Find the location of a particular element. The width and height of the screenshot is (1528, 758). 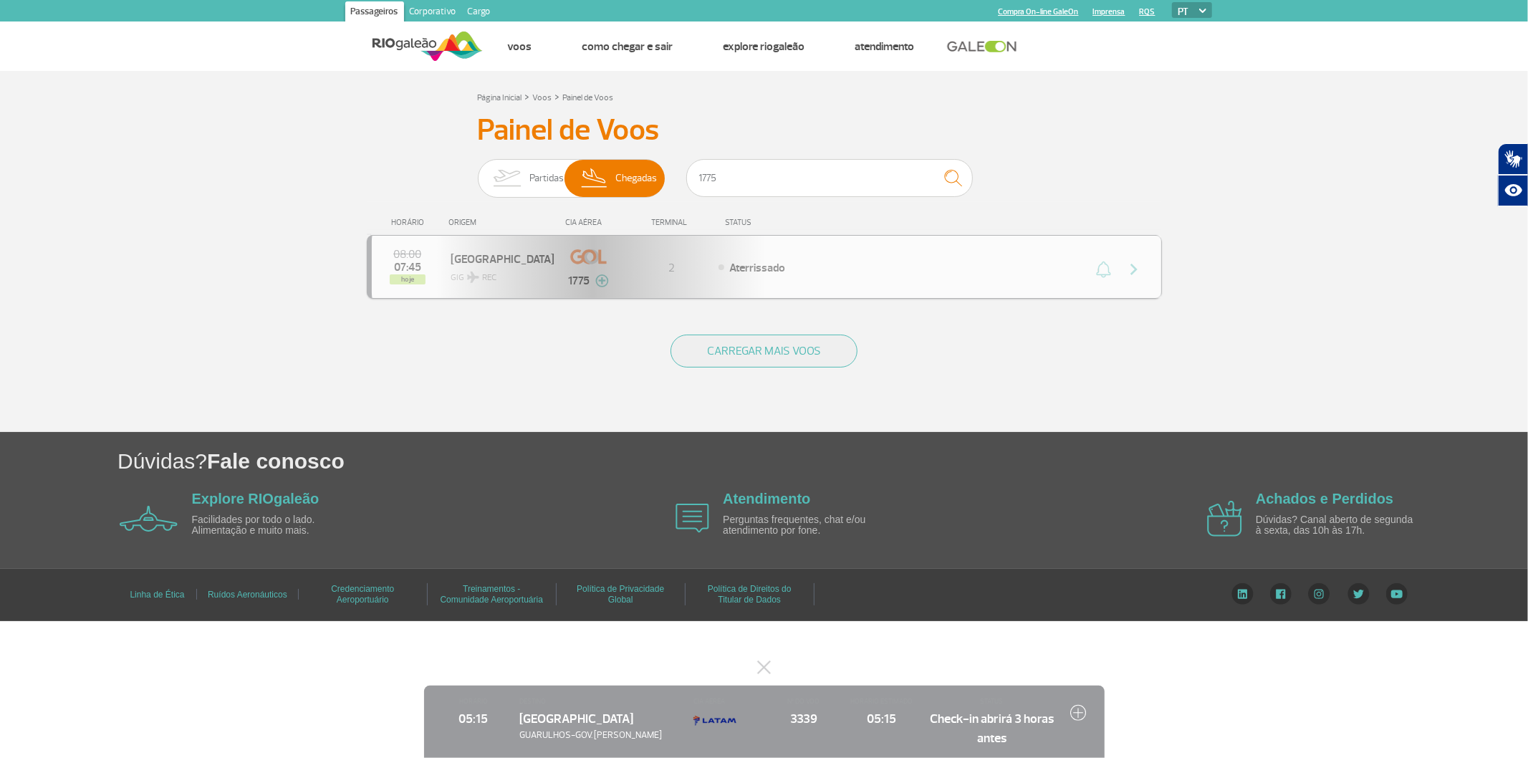

span: DESTINO is located at coordinates (600, 701).